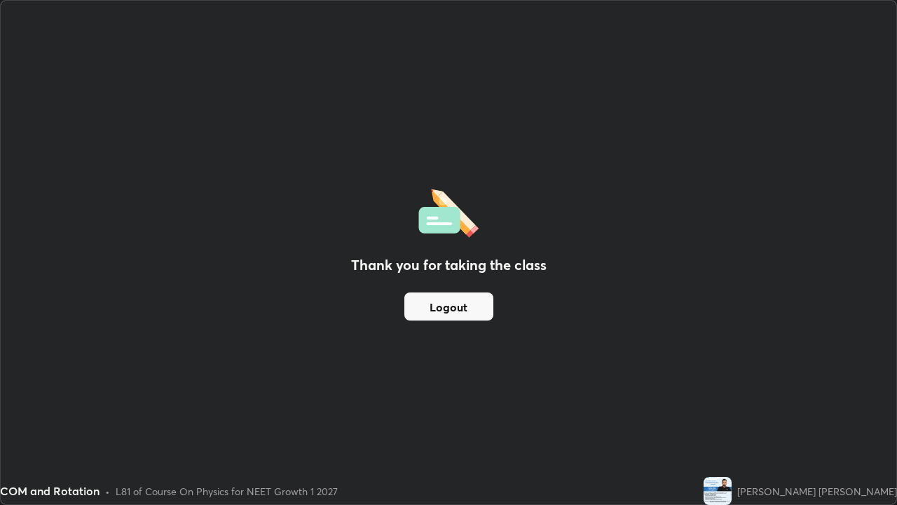 This screenshot has width=897, height=505. Describe the element at coordinates (226, 491) in the screenshot. I see `div: L81 of Course On Physics for NEET Growth 1 2027` at that location.